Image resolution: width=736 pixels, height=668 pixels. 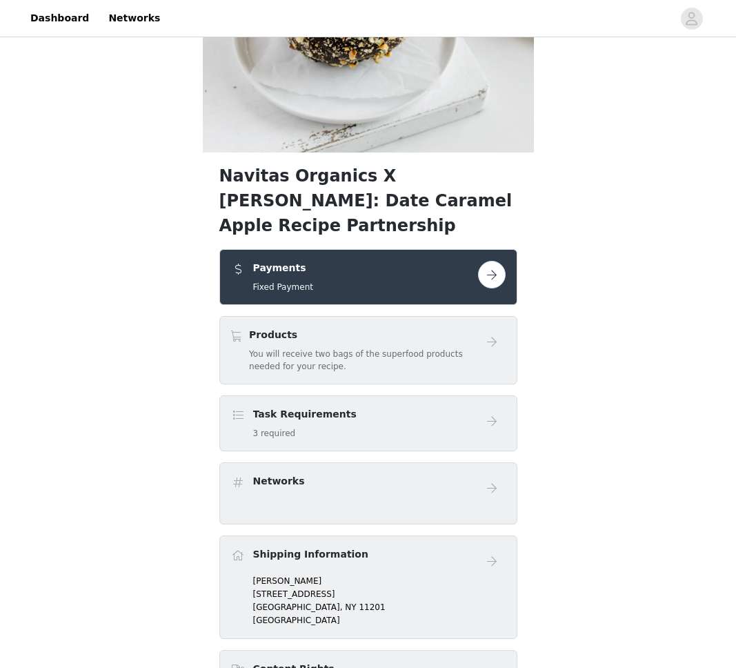 What do you see at coordinates (372, 607) in the screenshot?
I see `span: 11201` at bounding box center [372, 607].